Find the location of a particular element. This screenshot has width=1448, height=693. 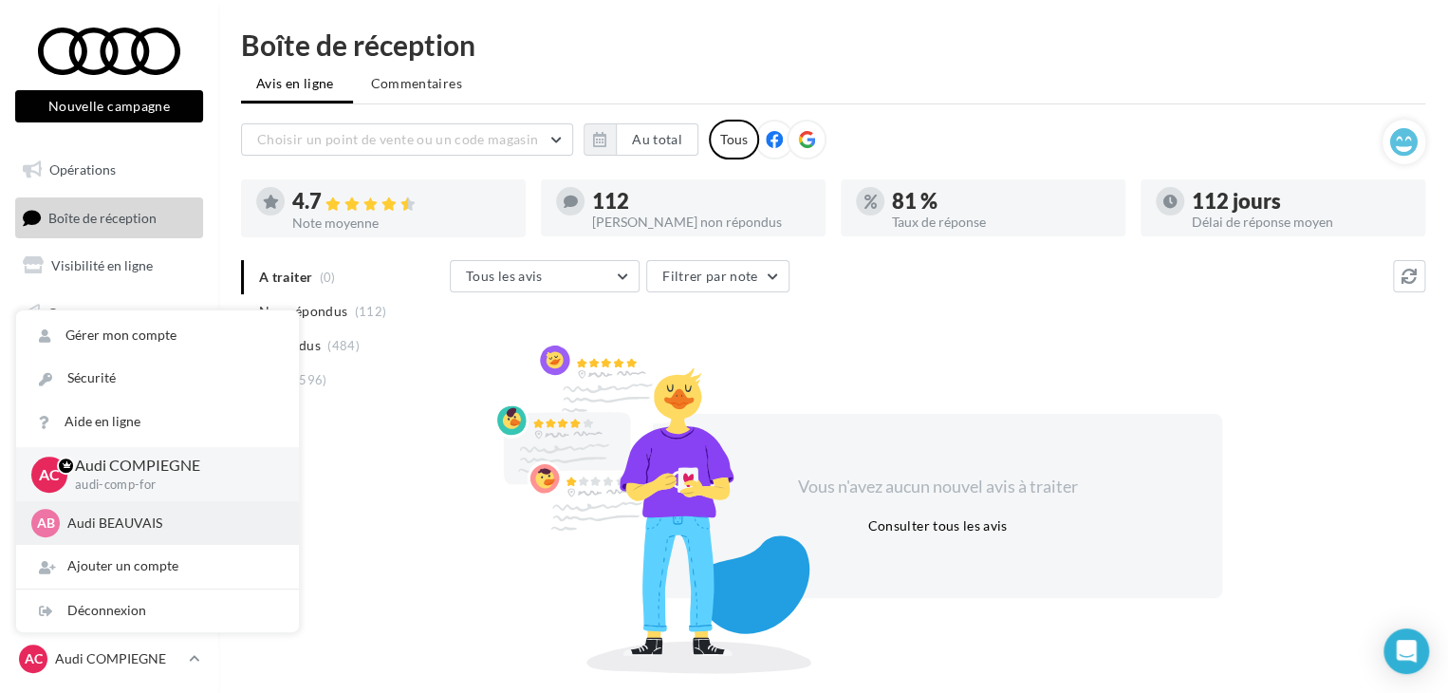

div: 112 jours is located at coordinates (1301, 201).